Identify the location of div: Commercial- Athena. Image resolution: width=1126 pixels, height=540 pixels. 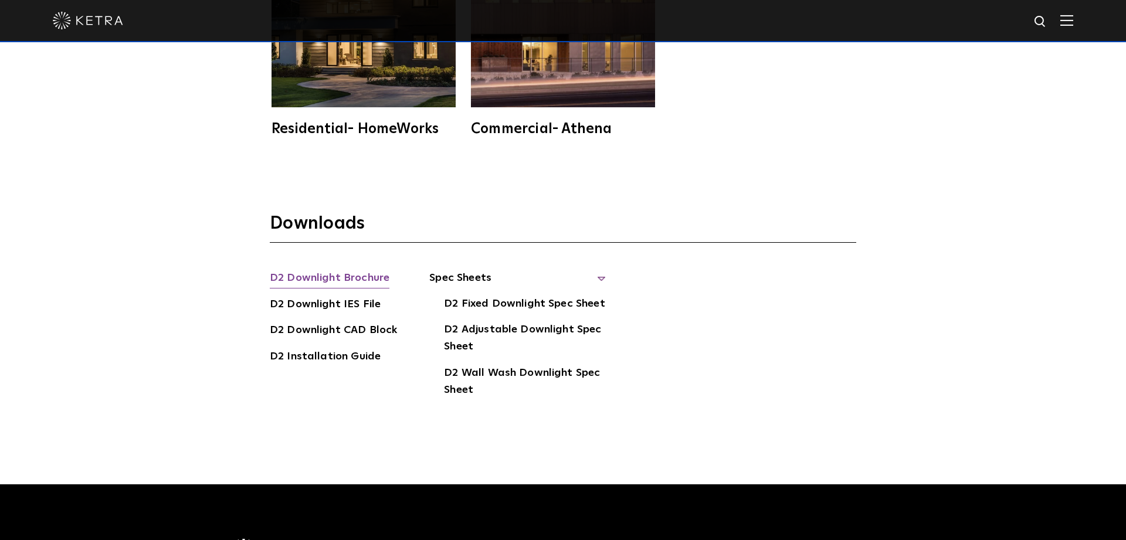
(563, 129).